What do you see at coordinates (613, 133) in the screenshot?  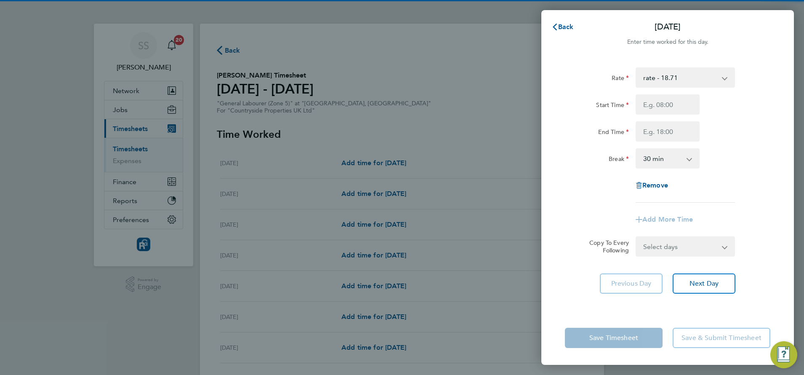 I see `label: End Time` at bounding box center [613, 133].